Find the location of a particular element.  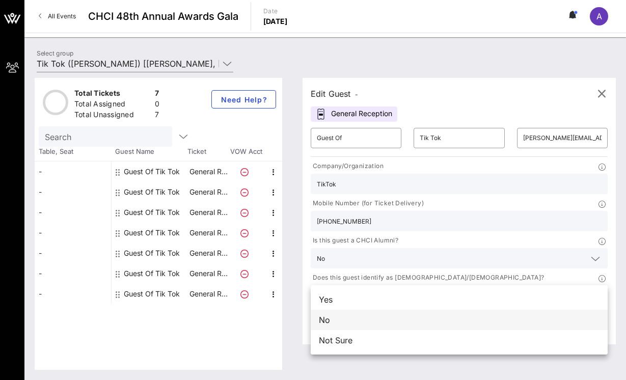

span: All Events is located at coordinates (62, 16).